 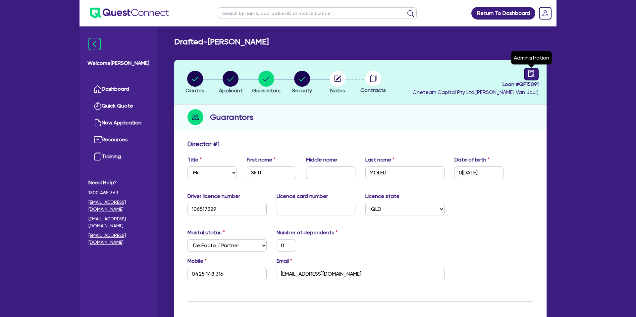 What do you see at coordinates (531, 74) in the screenshot?
I see `a: audit` at bounding box center [531, 74].